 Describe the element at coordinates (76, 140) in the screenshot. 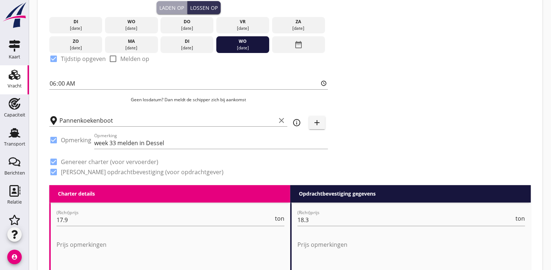

I see `label: Opmerking` at that location.